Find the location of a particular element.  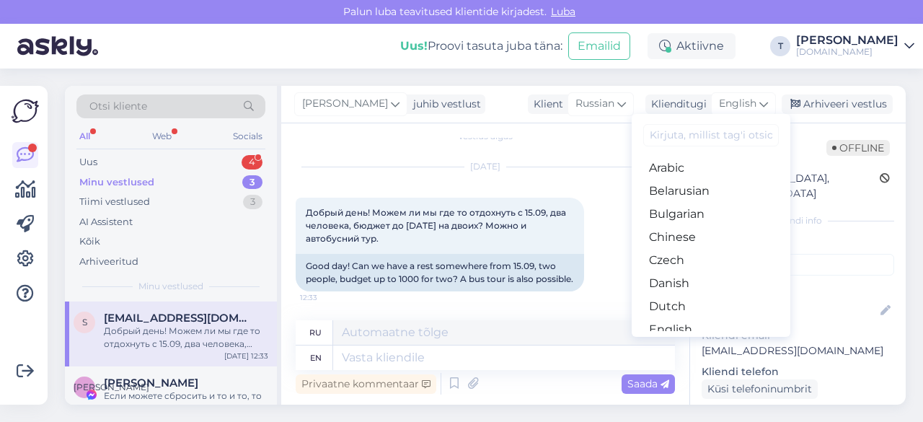

div: Proovi tasuta juba täna: is located at coordinates (481, 46).